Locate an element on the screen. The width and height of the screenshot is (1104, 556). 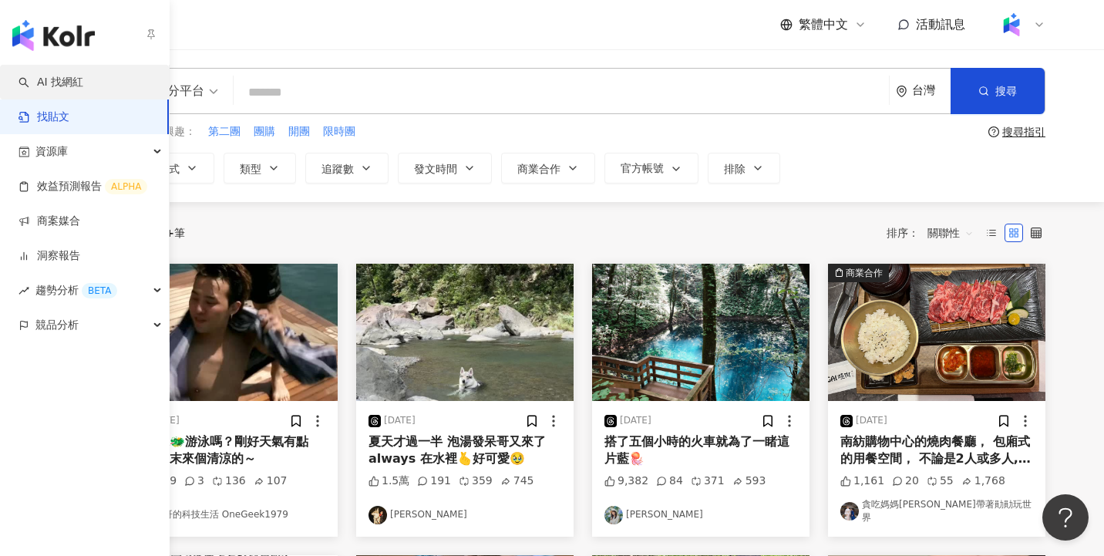
a: 找貼文 is located at coordinates (44, 117).